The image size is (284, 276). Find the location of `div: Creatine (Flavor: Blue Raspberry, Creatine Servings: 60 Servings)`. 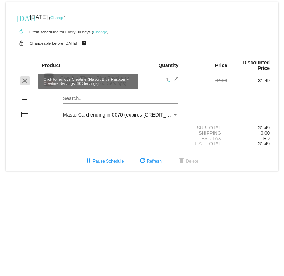

div: Creatine (Flavor: Blue Raspberry, Creatine Servings: 60 Servings) is located at coordinates (99, 81).